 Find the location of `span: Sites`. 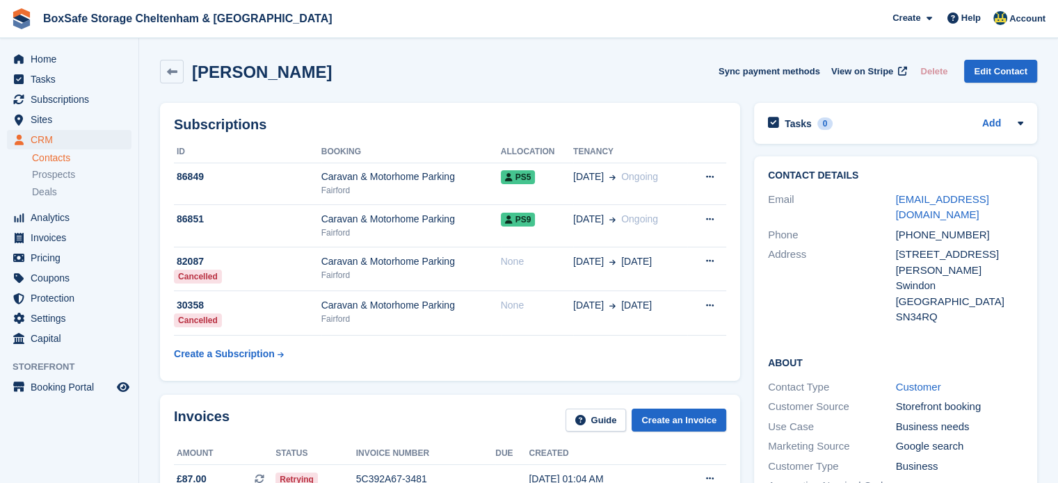

span: Sites is located at coordinates (72, 120).